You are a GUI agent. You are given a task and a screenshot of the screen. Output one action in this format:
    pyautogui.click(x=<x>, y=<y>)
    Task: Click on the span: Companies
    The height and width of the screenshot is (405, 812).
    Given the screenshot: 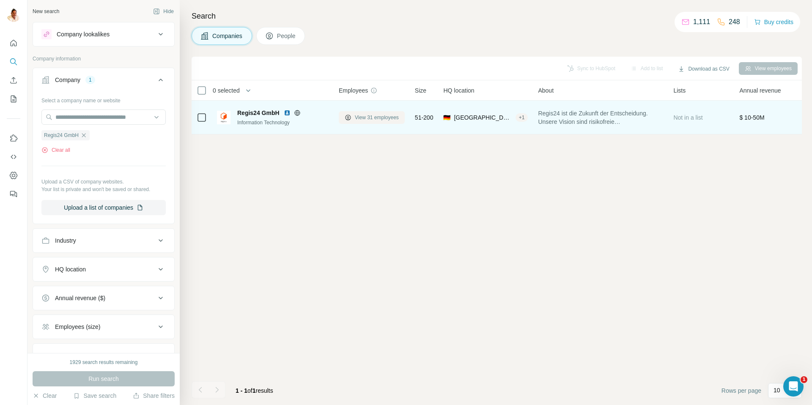 What is the action you would take?
    pyautogui.click(x=228, y=36)
    